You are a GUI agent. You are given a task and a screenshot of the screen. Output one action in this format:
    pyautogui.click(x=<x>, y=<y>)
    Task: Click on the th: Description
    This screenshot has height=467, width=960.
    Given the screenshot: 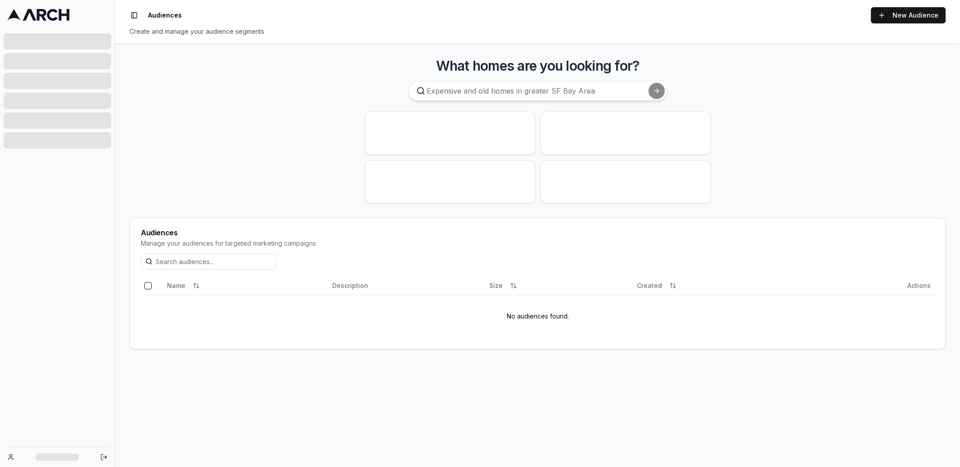 What is the action you would take?
    pyautogui.click(x=407, y=286)
    